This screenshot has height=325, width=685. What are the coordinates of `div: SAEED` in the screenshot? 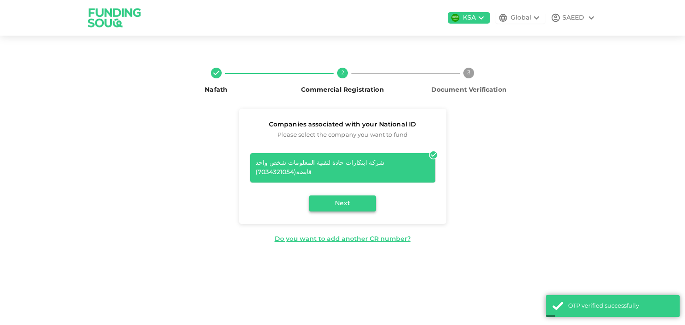 It's located at (573, 18).